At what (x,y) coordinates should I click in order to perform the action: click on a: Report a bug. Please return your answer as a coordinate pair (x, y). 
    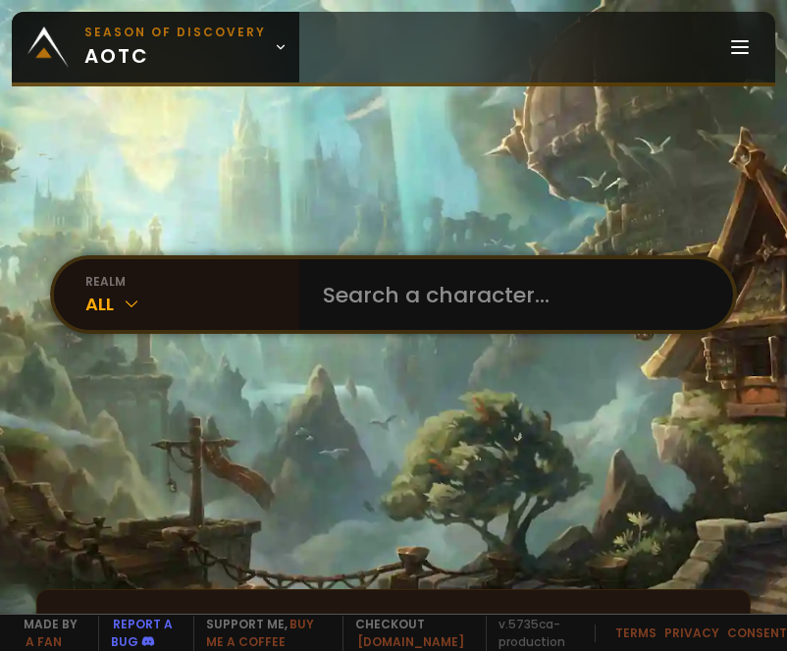
    Looking at the image, I should click on (141, 632).